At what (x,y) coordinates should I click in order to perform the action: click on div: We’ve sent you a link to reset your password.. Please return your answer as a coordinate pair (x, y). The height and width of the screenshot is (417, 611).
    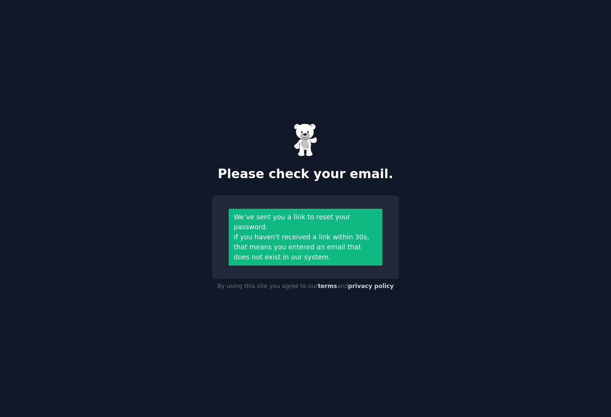
    Looking at the image, I should click on (306, 222).